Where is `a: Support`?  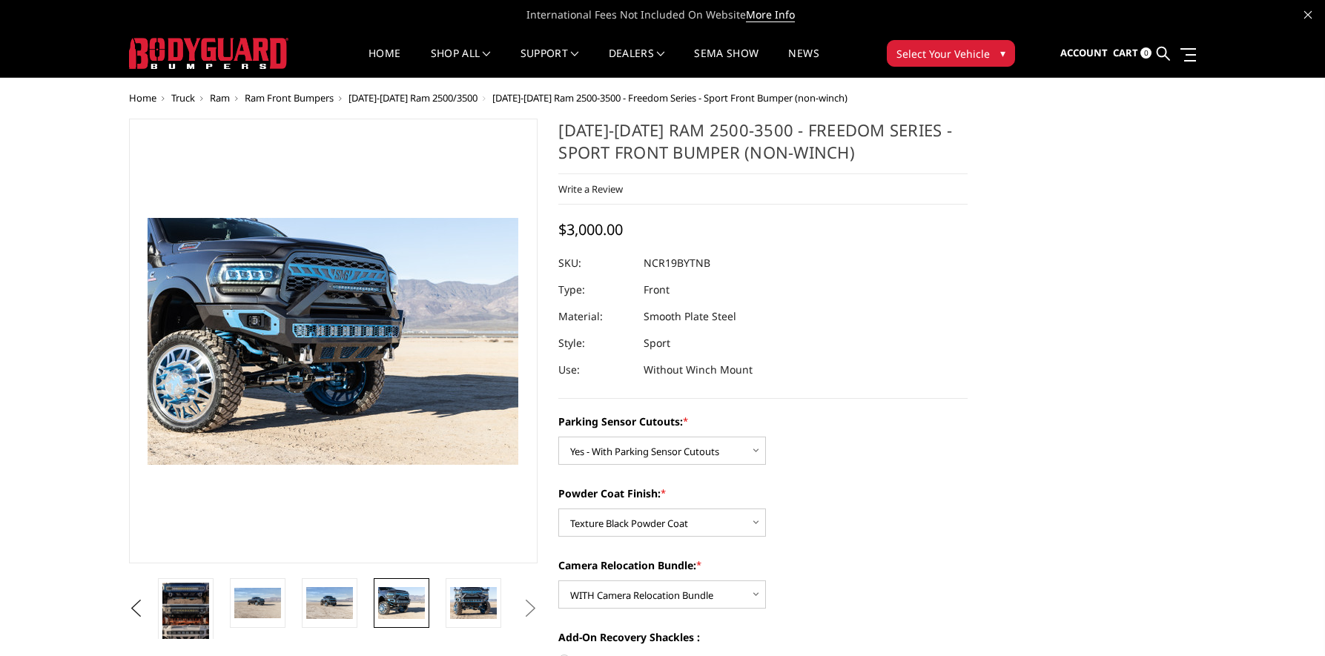 a: Support is located at coordinates (550, 62).